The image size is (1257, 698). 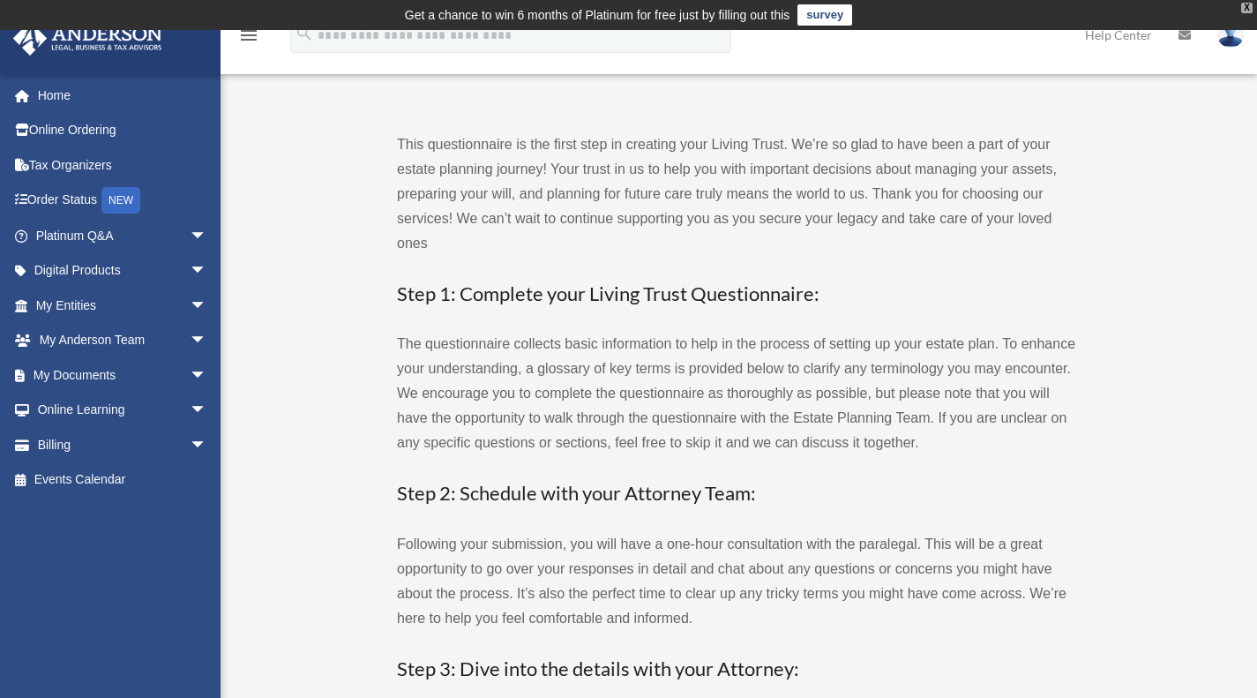 I want to click on h3: Step 2: Schedule with your Attorney Team:, so click(x=737, y=493).